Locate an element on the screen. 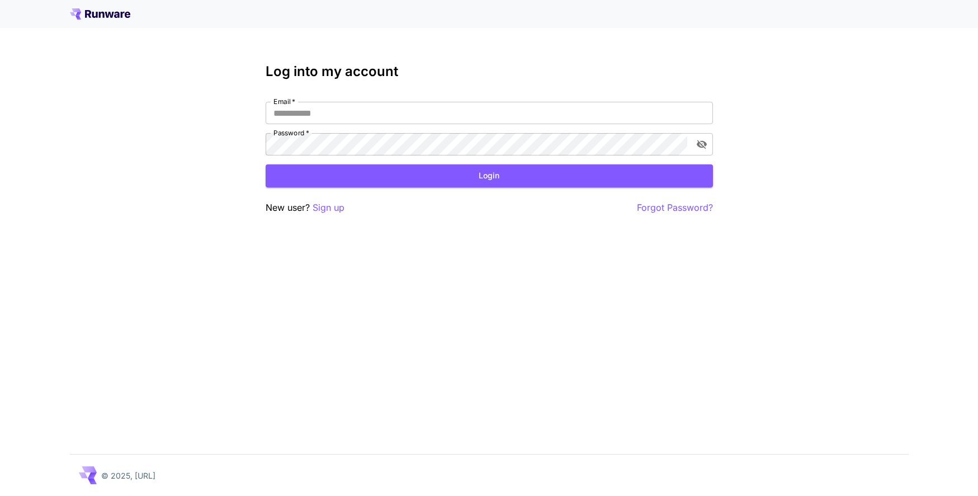 Image resolution: width=978 pixels, height=496 pixels. button: Login is located at coordinates (489, 176).